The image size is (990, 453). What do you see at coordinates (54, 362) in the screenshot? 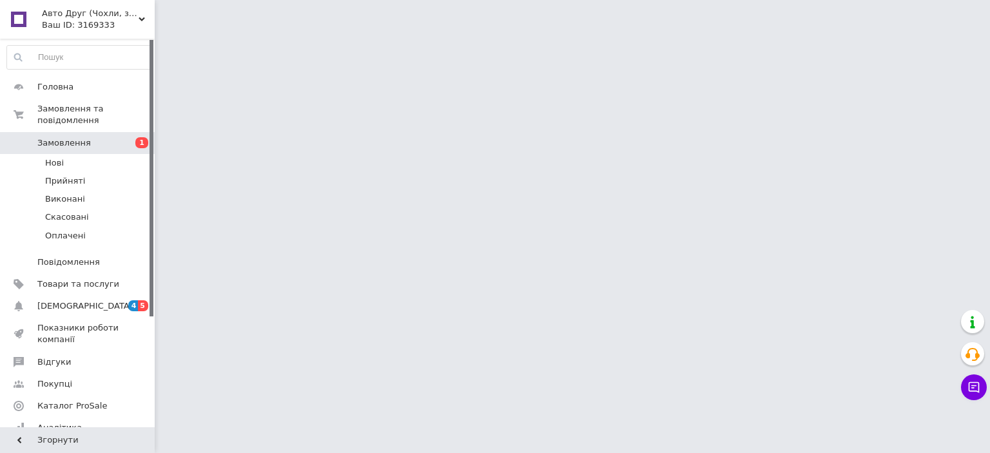
I see `span: Відгуки` at bounding box center [54, 362].